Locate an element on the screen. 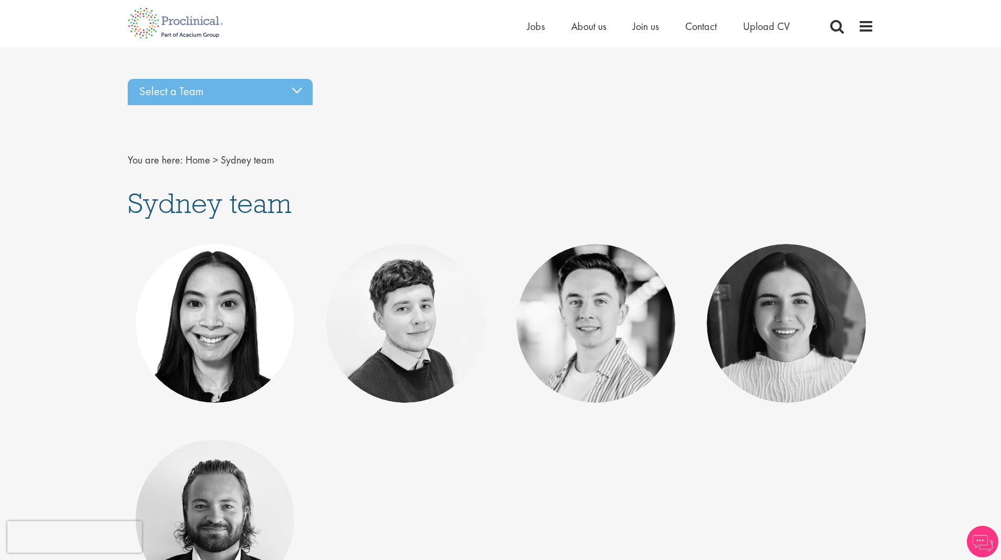 This screenshot has width=1001, height=560. a: Jobs is located at coordinates (536, 26).